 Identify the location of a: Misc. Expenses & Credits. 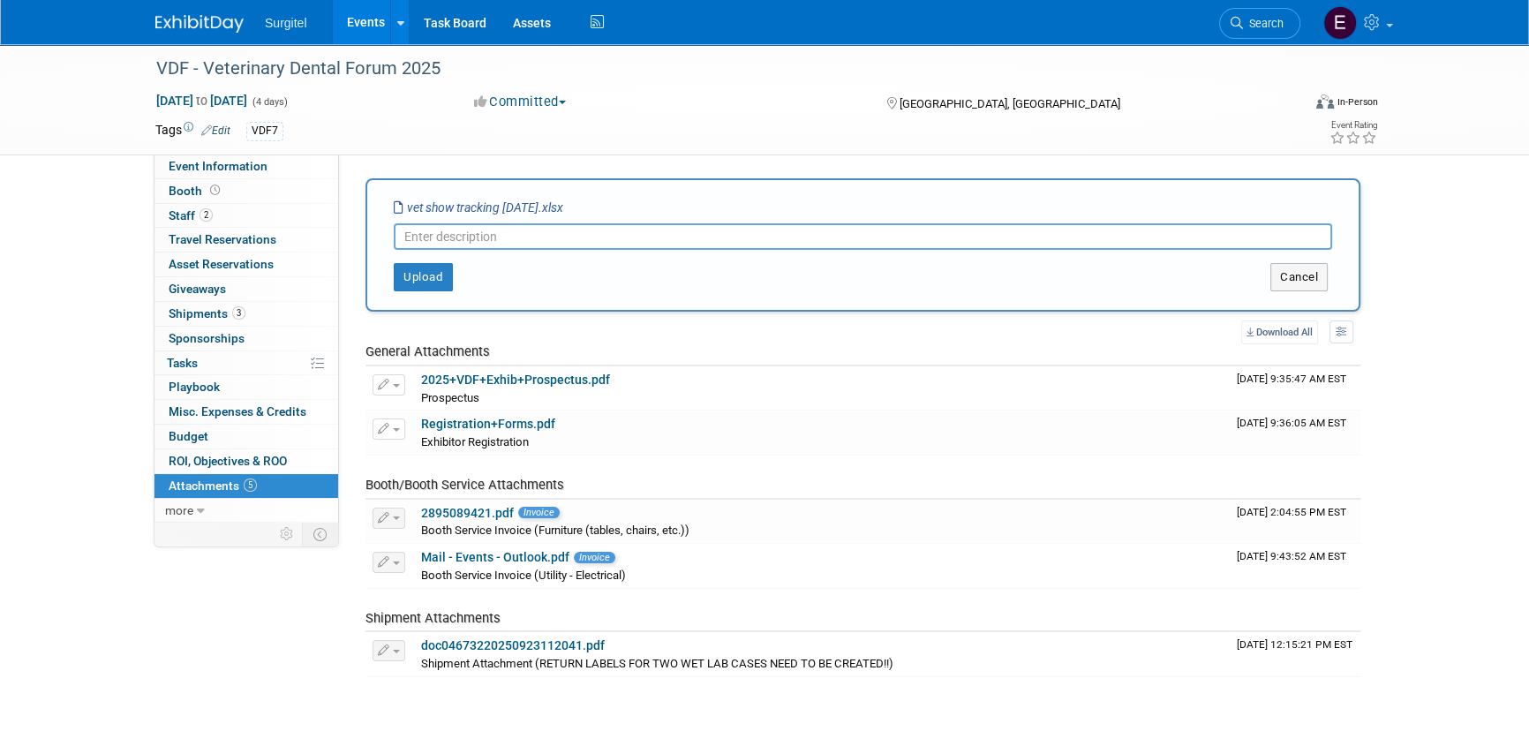
(246, 411).